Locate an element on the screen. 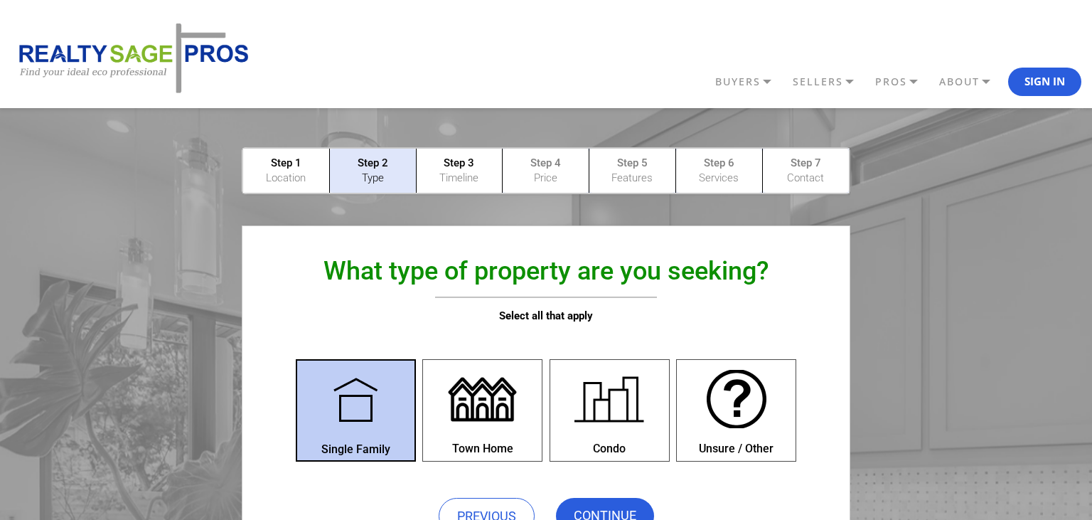 This screenshot has width=1092, height=520. p: Step 7 is located at coordinates (805, 163).